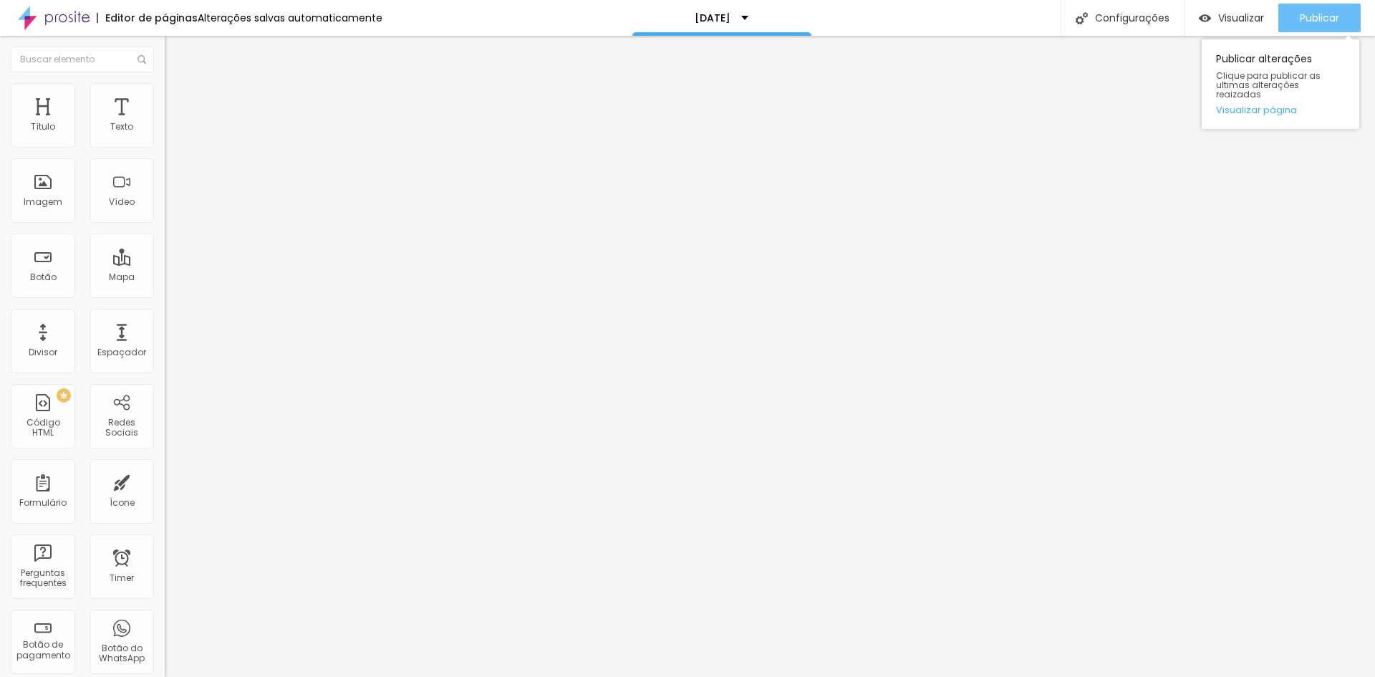  I want to click on span: Visualizar, so click(1241, 18).